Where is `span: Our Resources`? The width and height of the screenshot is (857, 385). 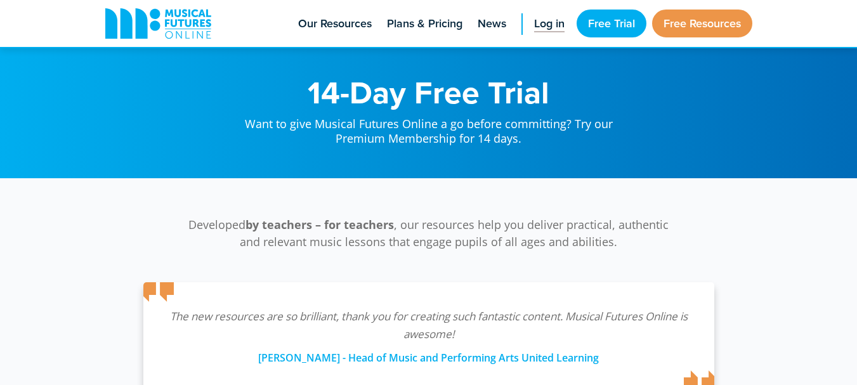 span: Our Resources is located at coordinates (335, 23).